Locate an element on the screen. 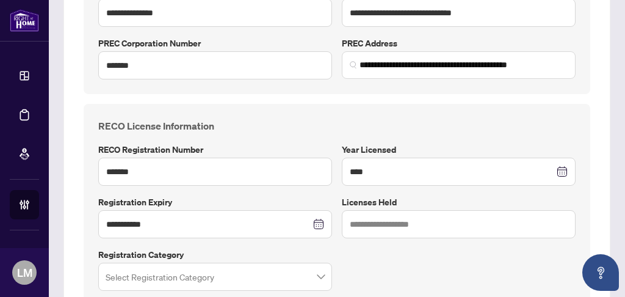 This screenshot has width=625, height=297. img: search_icon is located at coordinates (353, 65).